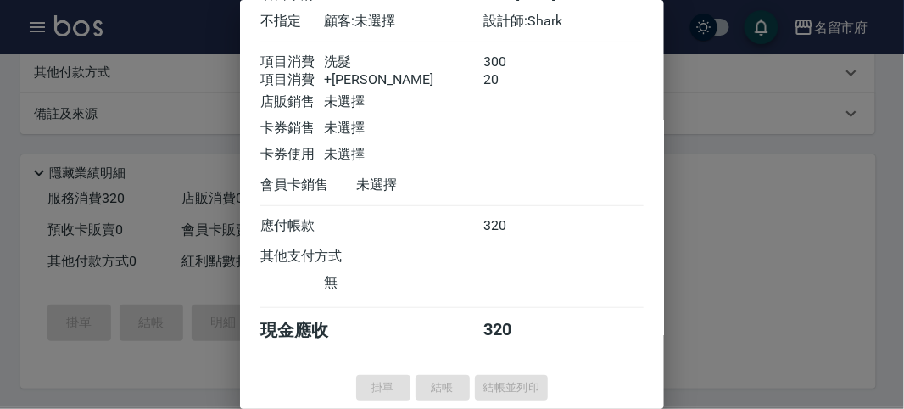 Image resolution: width=904 pixels, height=409 pixels. Describe the element at coordinates (564, 21) in the screenshot. I see `div: 設計師: Shark` at that location.